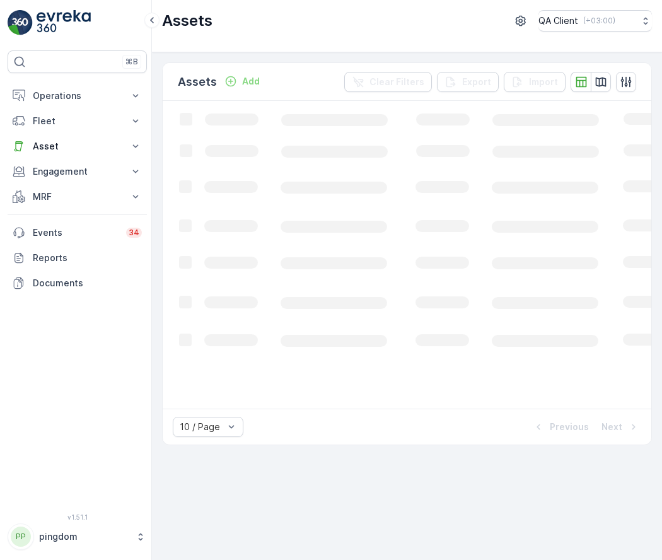  Describe the element at coordinates (77, 121) in the screenshot. I see `button: Fleet` at that location.